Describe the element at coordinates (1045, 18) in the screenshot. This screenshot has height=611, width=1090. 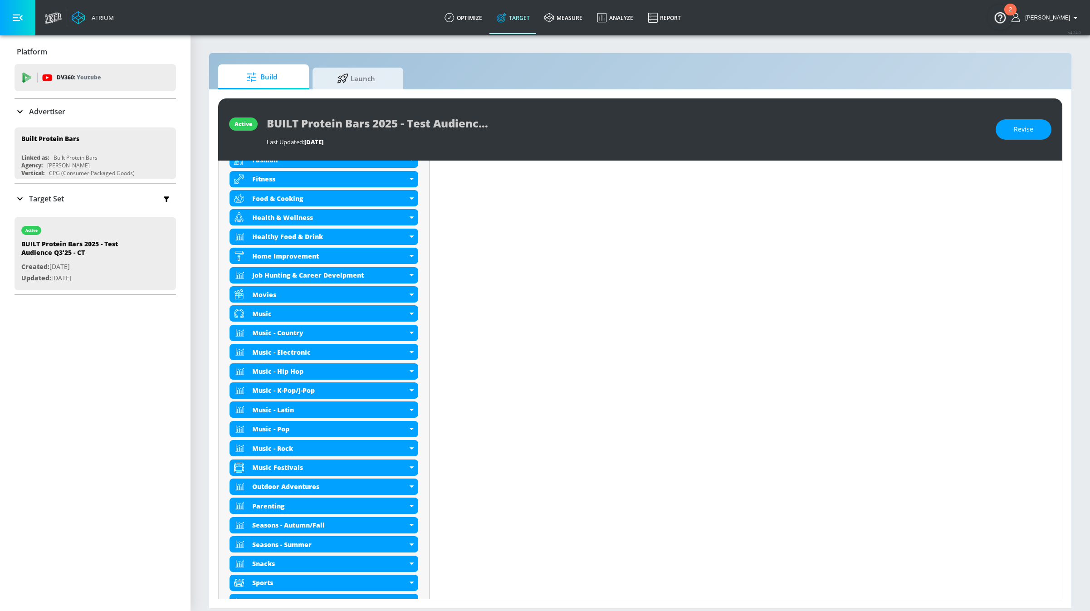
I see `span: login as: shannon.belforti@zefr.com` at that location.